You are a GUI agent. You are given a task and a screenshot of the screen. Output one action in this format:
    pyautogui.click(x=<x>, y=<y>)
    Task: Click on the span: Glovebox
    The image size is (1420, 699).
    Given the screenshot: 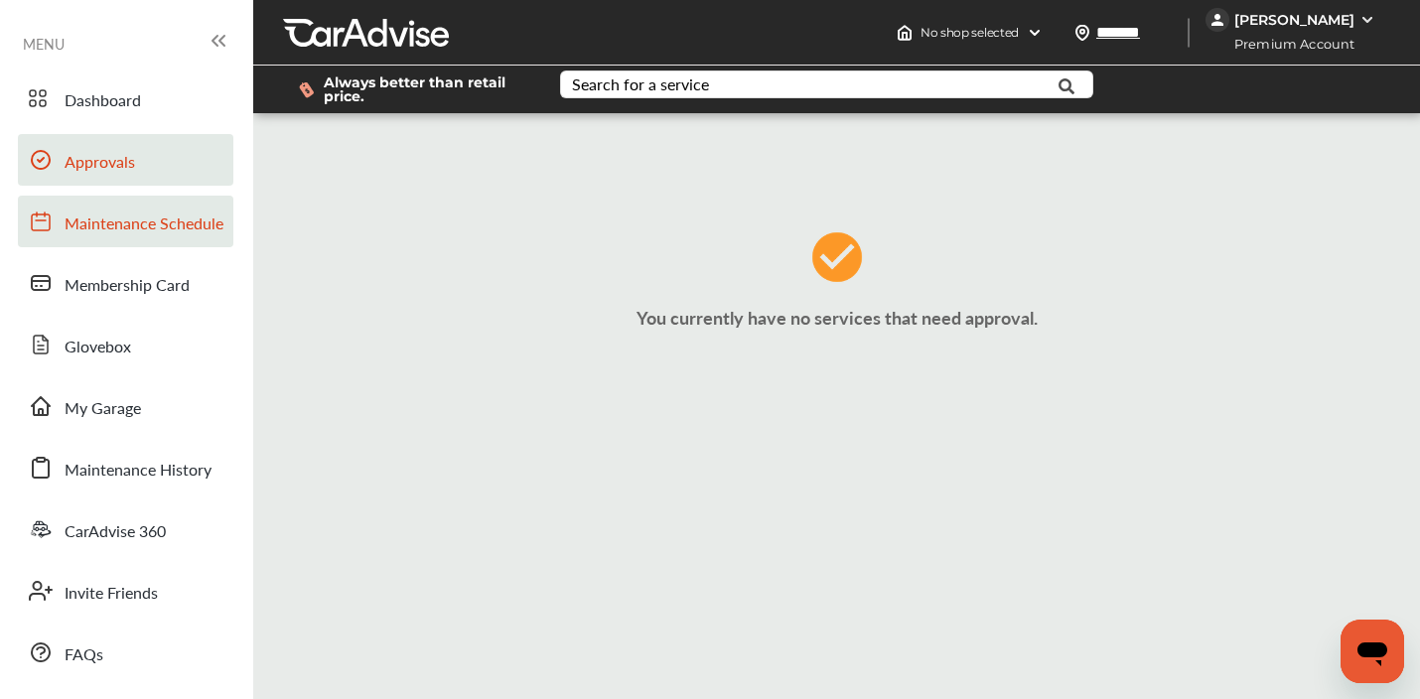 What is the action you would take?
    pyautogui.click(x=97, y=348)
    